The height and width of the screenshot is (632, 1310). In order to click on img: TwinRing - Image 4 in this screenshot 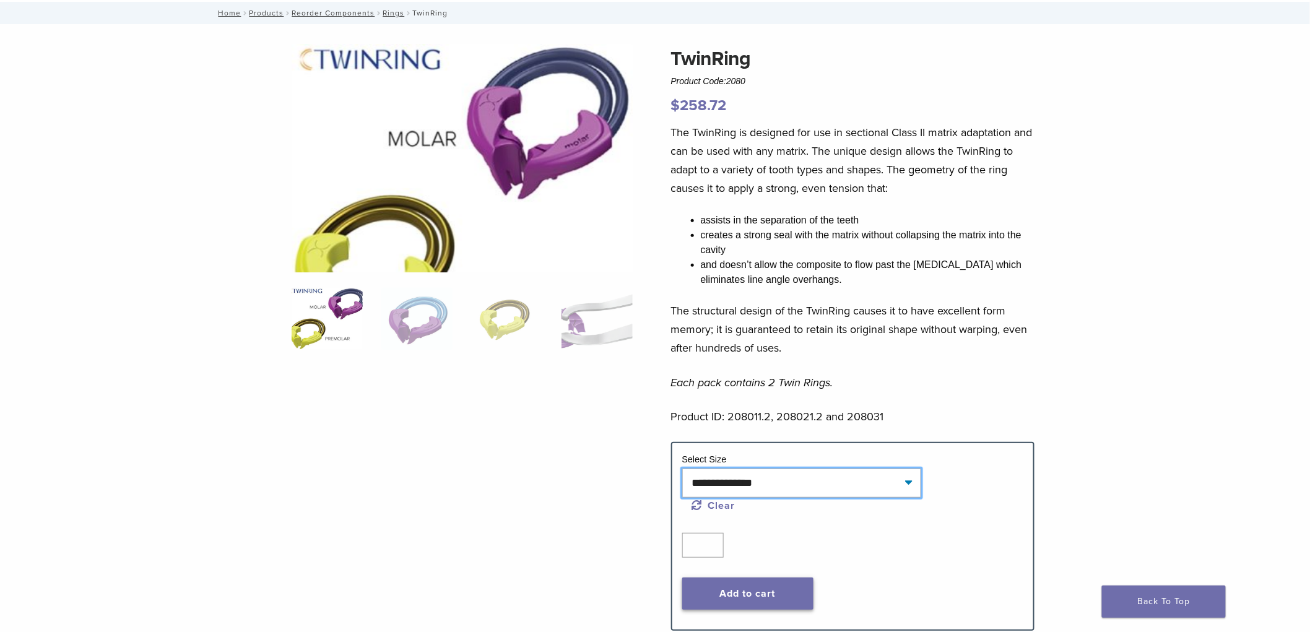, I will do `click(597, 319)`.